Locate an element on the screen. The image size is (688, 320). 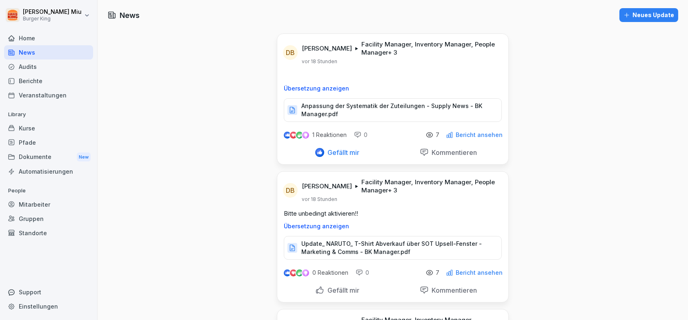
div: Einstellungen is located at coordinates (49, 307).